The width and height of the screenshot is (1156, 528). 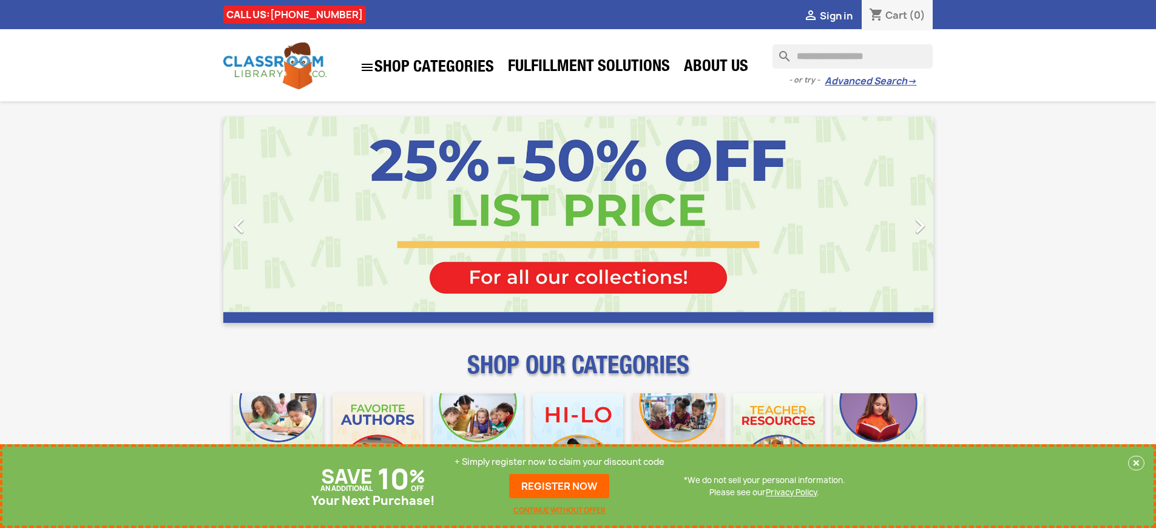 What do you see at coordinates (807, 80) in the screenshot?
I see `span: - or try -` at bounding box center [807, 80].